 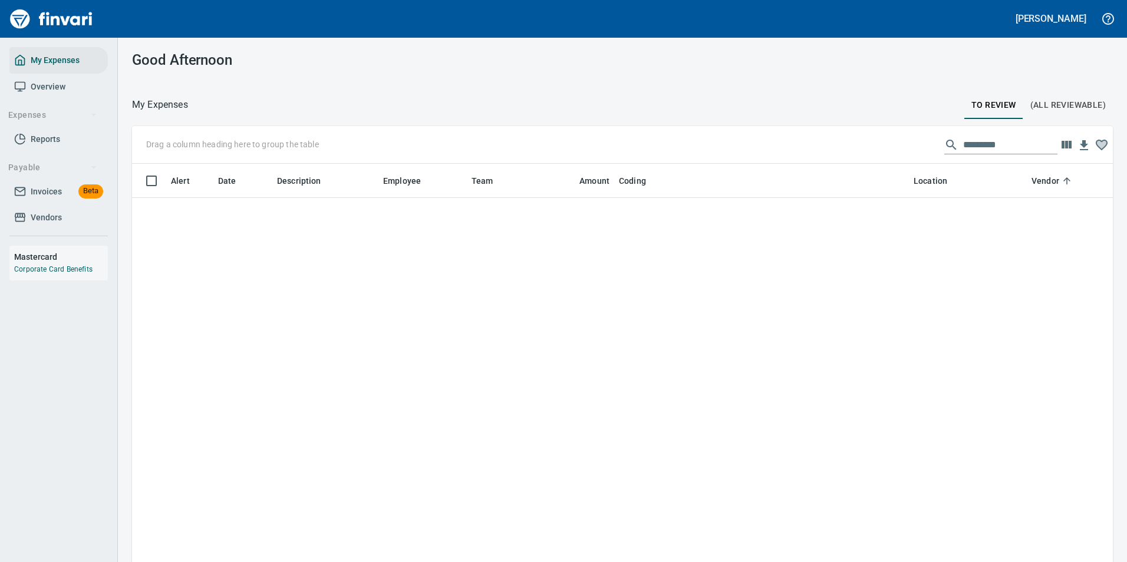 I want to click on nav: breadcrumb, so click(x=160, y=105).